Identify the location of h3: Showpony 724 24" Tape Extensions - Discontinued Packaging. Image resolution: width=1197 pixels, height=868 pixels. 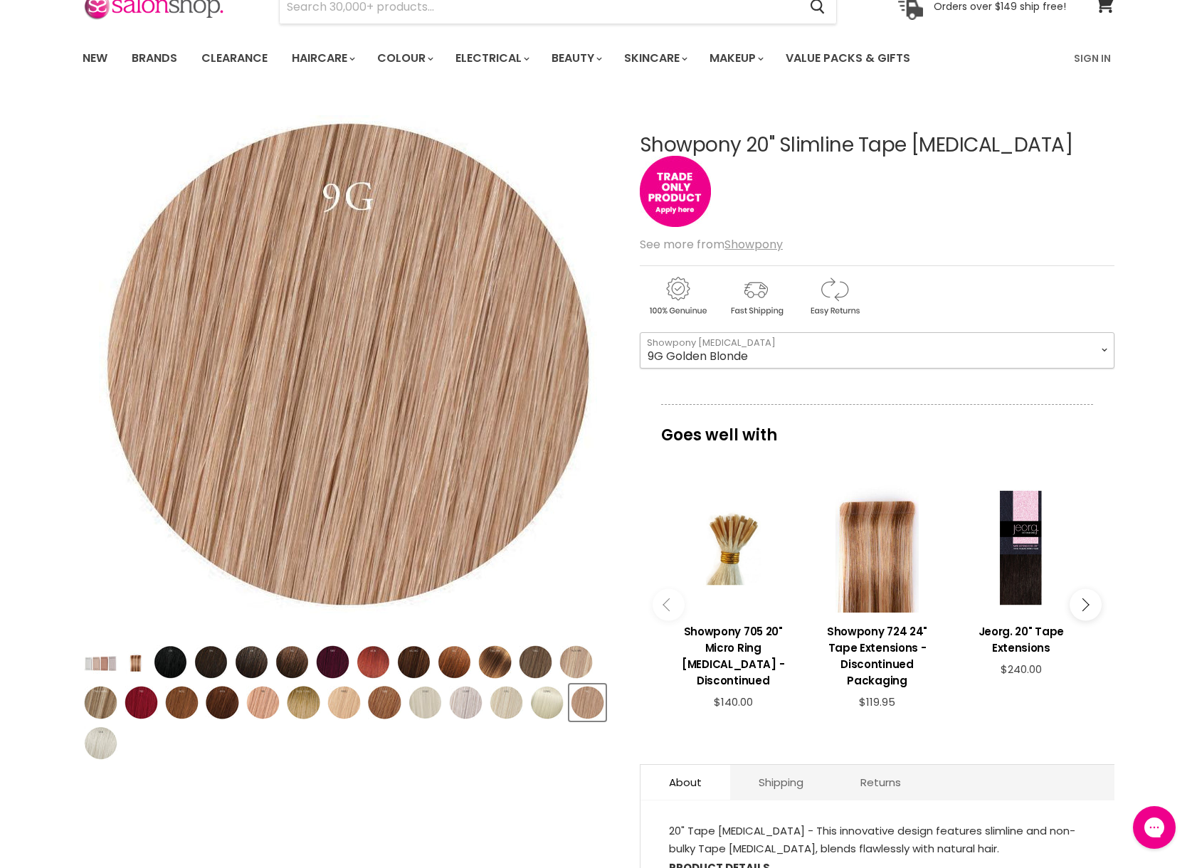
(876, 656).